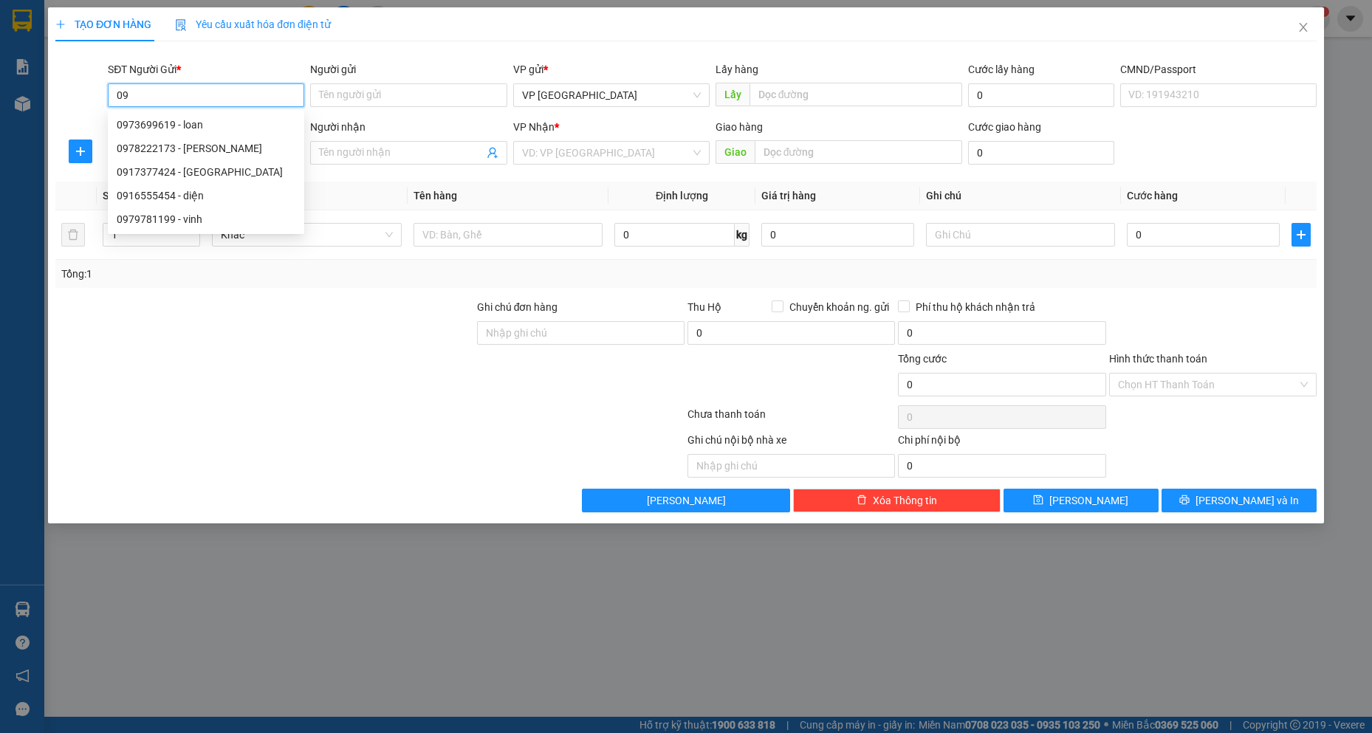 This screenshot has height=733, width=1372. I want to click on div: 0917377424 - thanh châu, so click(206, 172).